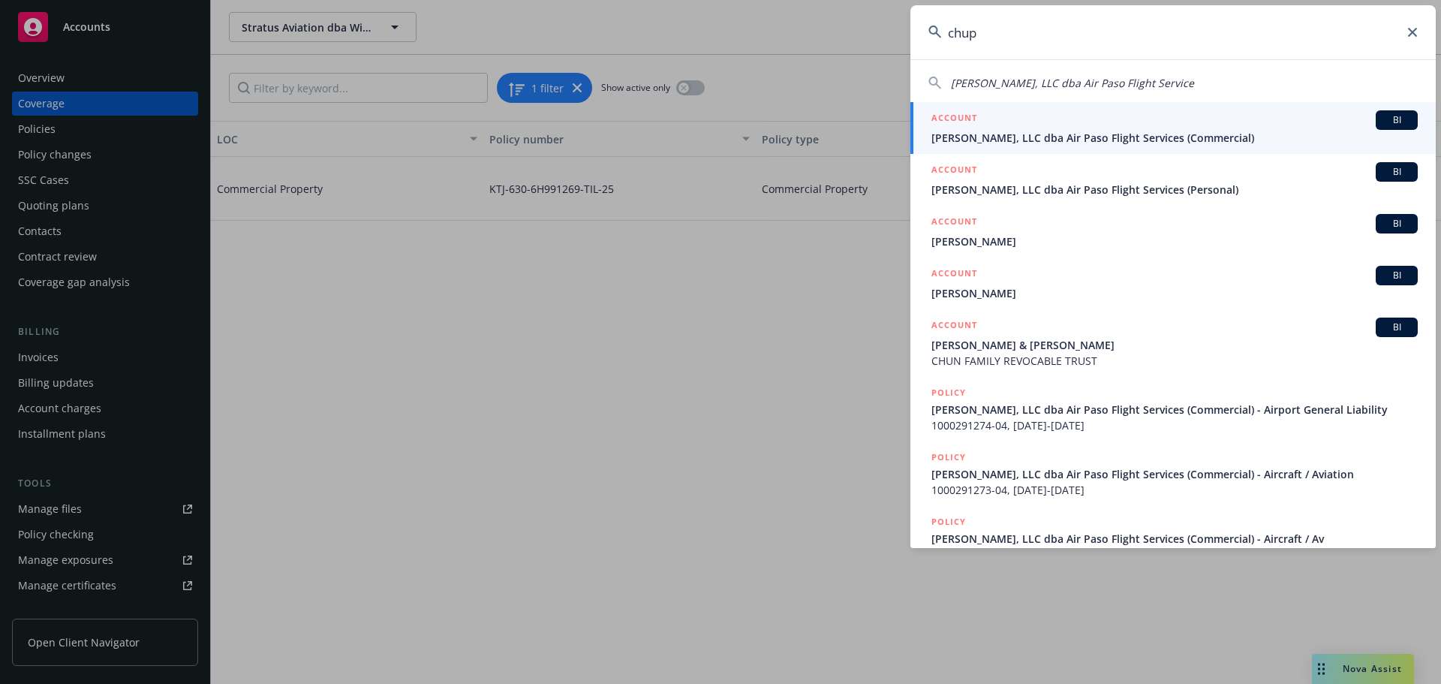 Image resolution: width=1441 pixels, height=684 pixels. Describe the element at coordinates (1174, 360) in the screenshot. I see `span: CHUN FAMILY REVOCABLE TRUST` at that location.